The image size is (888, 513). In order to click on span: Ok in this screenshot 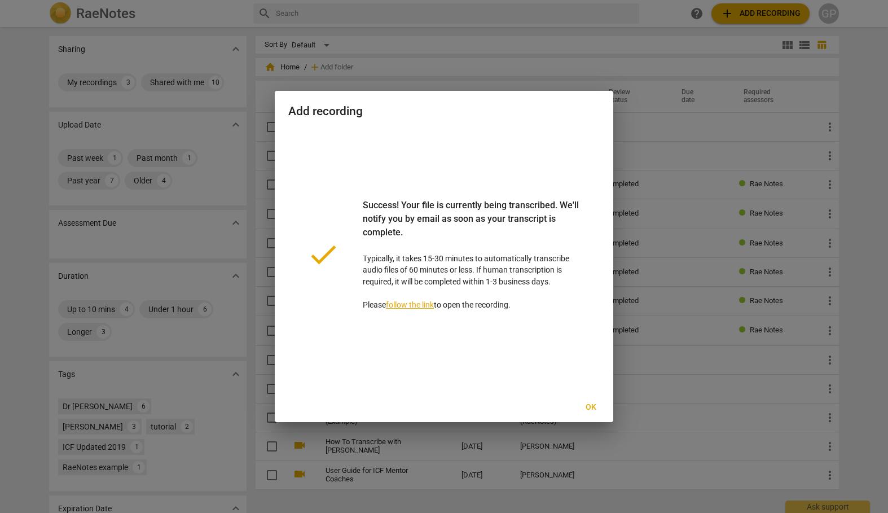, I will do `click(591, 407)`.